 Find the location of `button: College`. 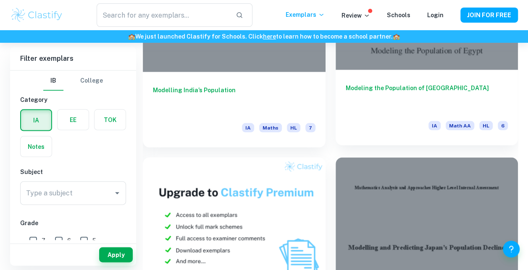

button: College is located at coordinates (92, 81).